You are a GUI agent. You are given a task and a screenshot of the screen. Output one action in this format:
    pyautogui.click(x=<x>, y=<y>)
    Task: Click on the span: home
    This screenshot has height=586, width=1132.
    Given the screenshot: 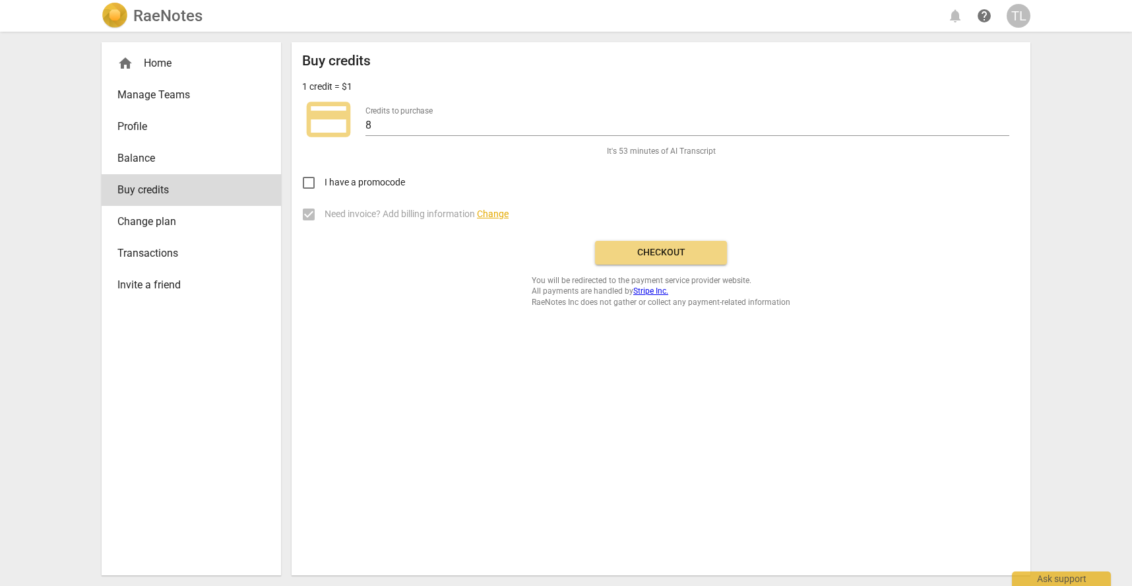 What is the action you would take?
    pyautogui.click(x=125, y=63)
    